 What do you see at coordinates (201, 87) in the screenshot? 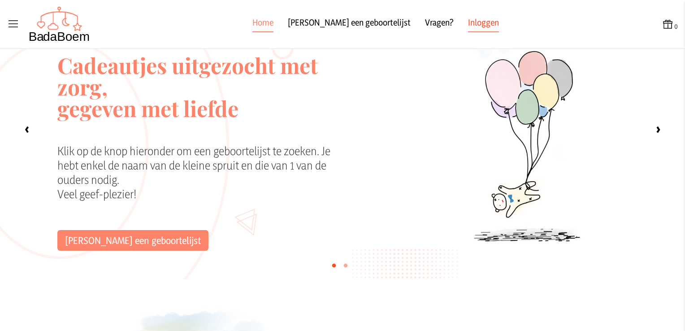
I see `h2: Cadeautjes uitgezocht met zorg, gegeven met liefde` at bounding box center [201, 87].